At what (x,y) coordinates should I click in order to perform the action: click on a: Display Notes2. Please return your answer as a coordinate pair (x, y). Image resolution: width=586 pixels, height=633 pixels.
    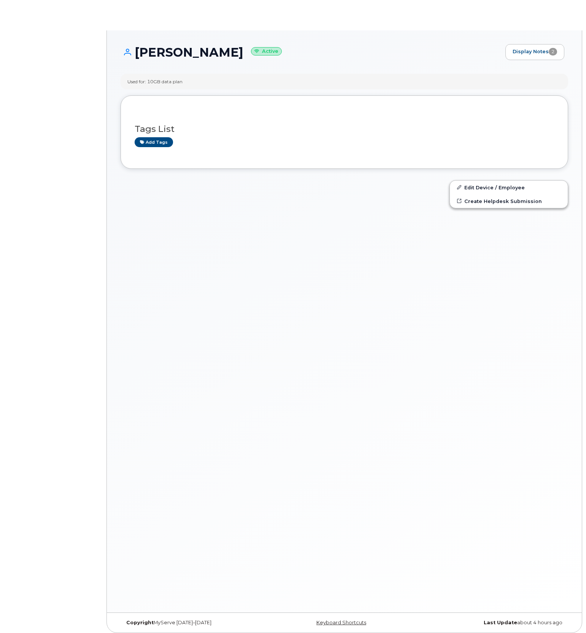
    Looking at the image, I should click on (535, 52).